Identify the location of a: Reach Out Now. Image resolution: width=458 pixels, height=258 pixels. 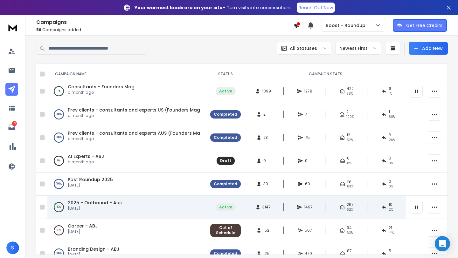
(316, 8).